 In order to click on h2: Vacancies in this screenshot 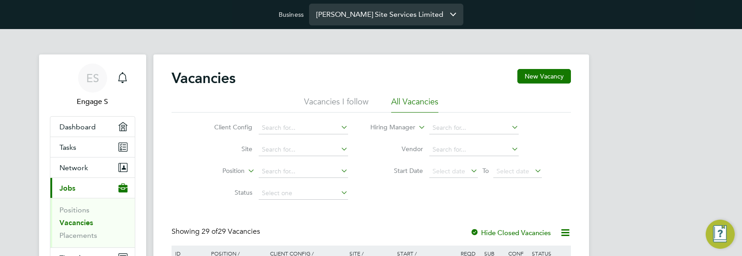, I will do `click(203, 78)`.